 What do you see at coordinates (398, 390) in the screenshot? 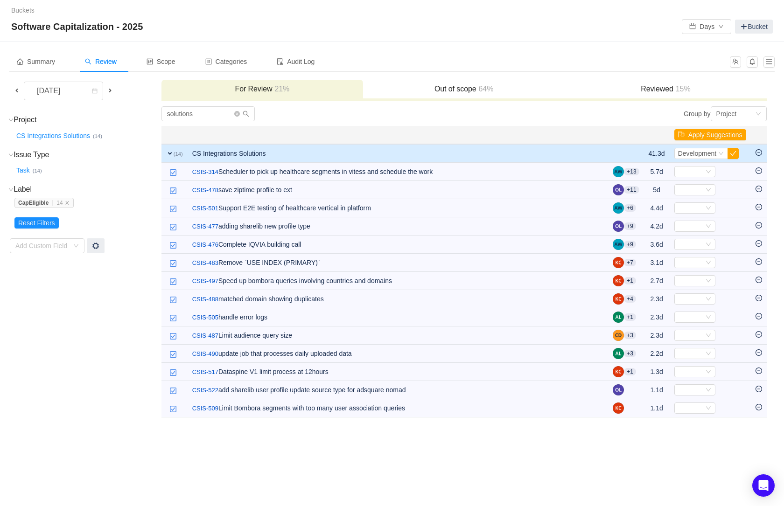
I see `td: add sharelib user profile update source type for adsquare nomad` at bounding box center [398, 390].